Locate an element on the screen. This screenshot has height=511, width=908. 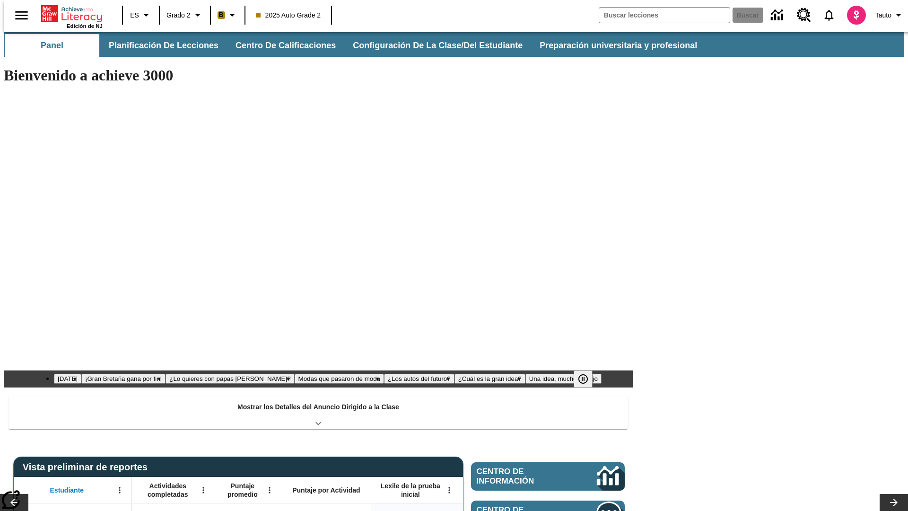
span: Estudiante is located at coordinates (67, 490).